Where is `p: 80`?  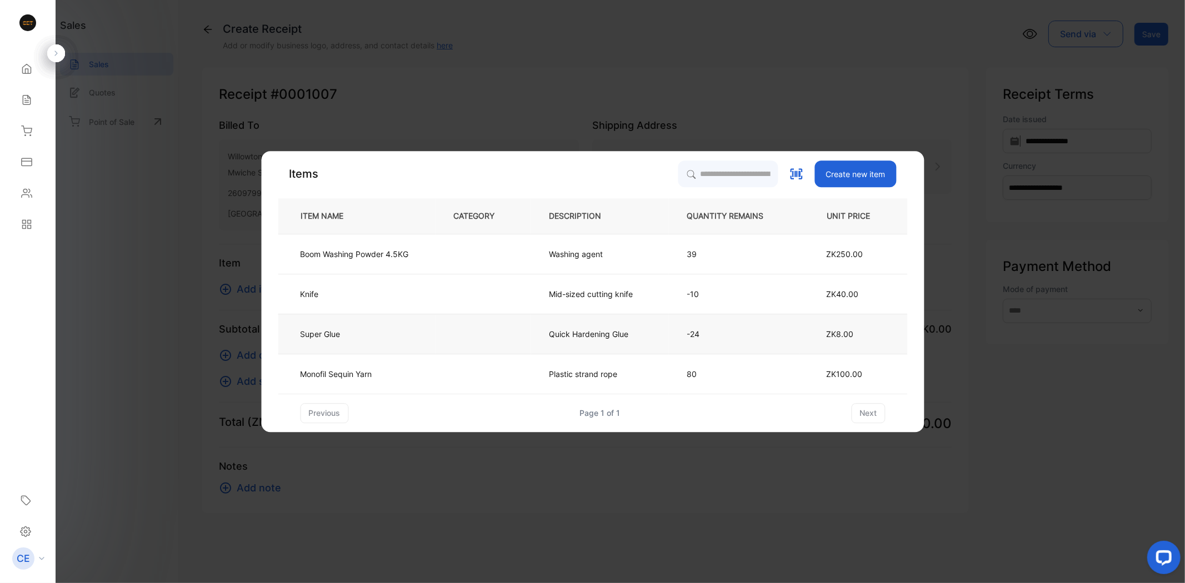 p: 80 is located at coordinates (734, 374).